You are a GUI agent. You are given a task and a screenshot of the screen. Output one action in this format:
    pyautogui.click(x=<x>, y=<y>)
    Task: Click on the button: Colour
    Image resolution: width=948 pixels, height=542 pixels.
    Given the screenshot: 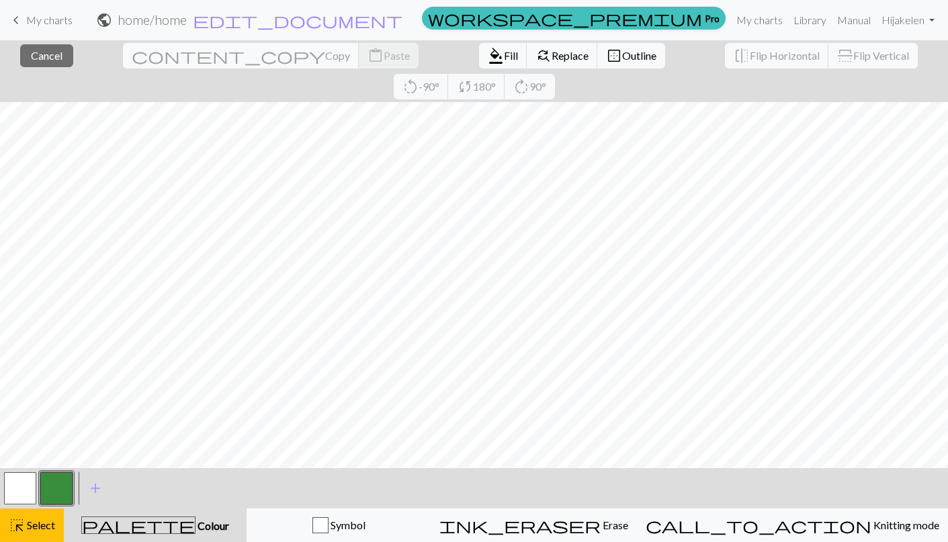 What is the action you would take?
    pyautogui.click(x=155, y=525)
    